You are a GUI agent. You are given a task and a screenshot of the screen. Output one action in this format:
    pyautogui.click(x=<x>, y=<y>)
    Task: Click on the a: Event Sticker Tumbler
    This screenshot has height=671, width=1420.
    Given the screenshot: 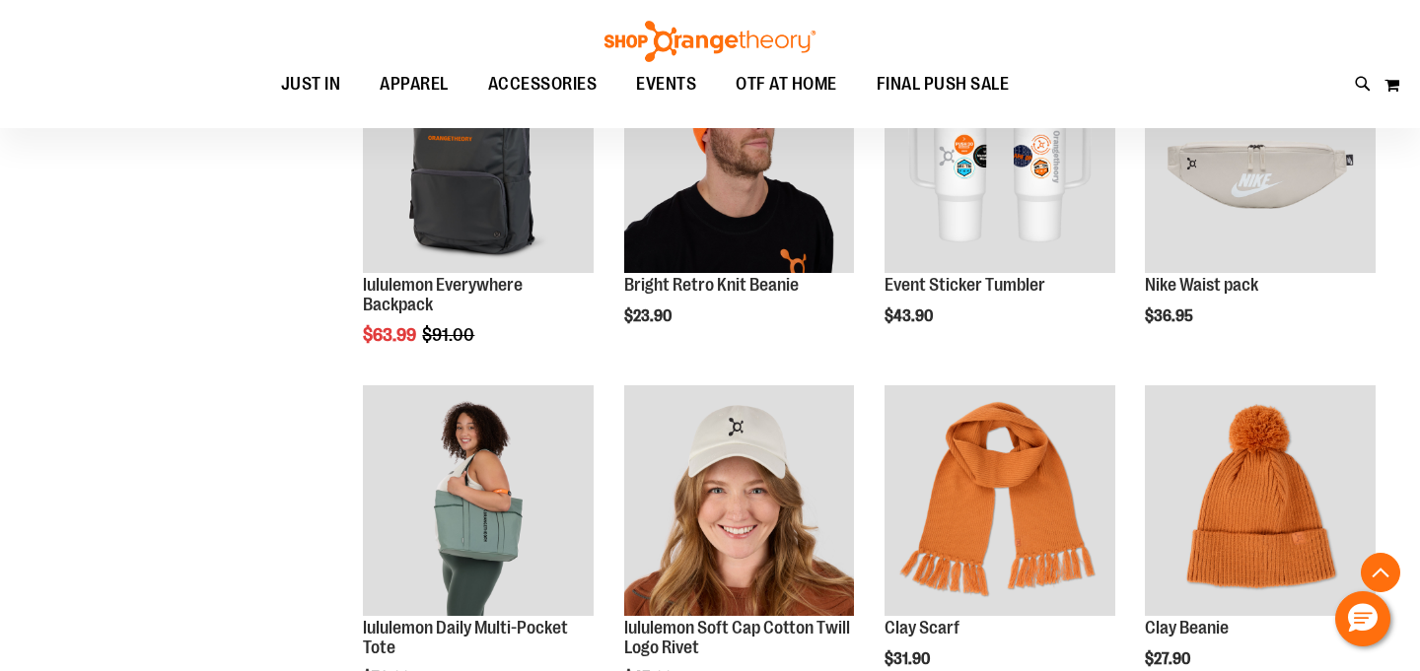 What is the action you would take?
    pyautogui.click(x=964, y=285)
    